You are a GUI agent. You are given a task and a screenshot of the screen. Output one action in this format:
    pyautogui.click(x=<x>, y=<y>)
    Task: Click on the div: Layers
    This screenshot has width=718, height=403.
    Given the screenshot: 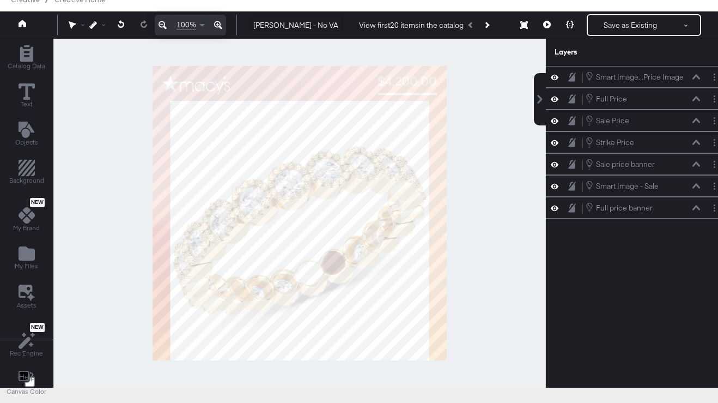 What is the action you would take?
    pyautogui.click(x=610, y=52)
    